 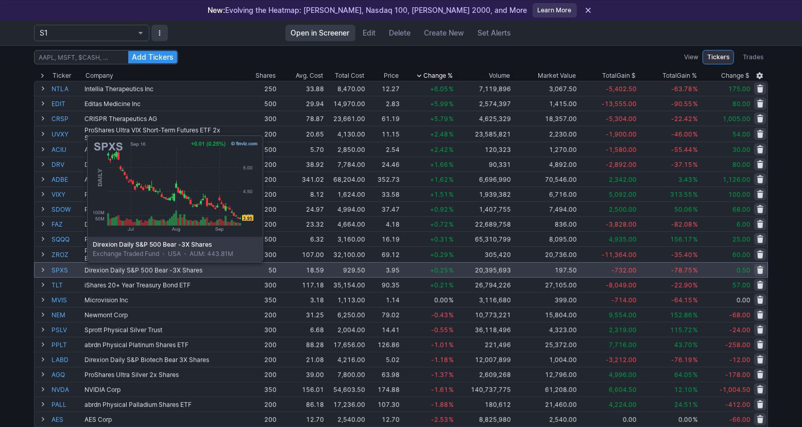 What do you see at coordinates (217, 10) in the screenshot?
I see `span: New:` at bounding box center [217, 10].